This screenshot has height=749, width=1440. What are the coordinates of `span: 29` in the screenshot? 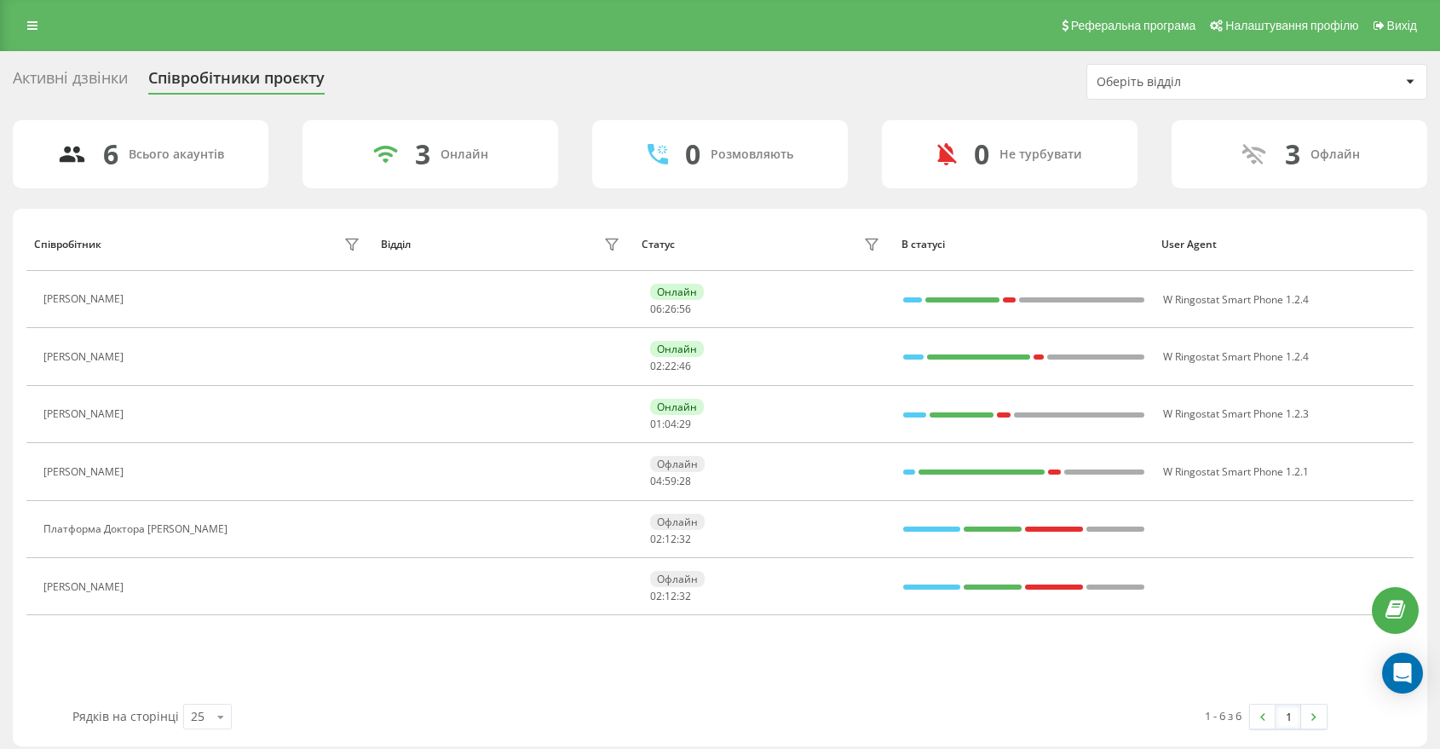 It's located at (685, 423).